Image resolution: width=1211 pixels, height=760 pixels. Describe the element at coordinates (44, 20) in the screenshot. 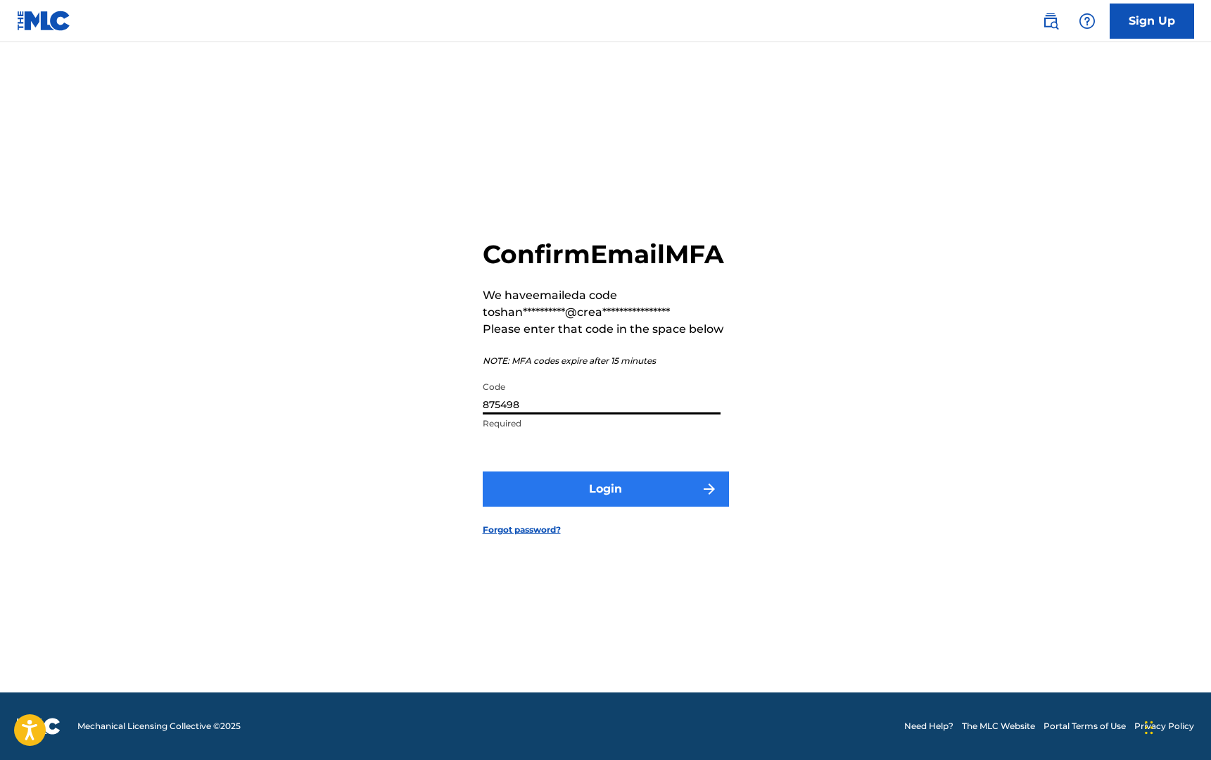

I see `img: MLC Logo` at that location.